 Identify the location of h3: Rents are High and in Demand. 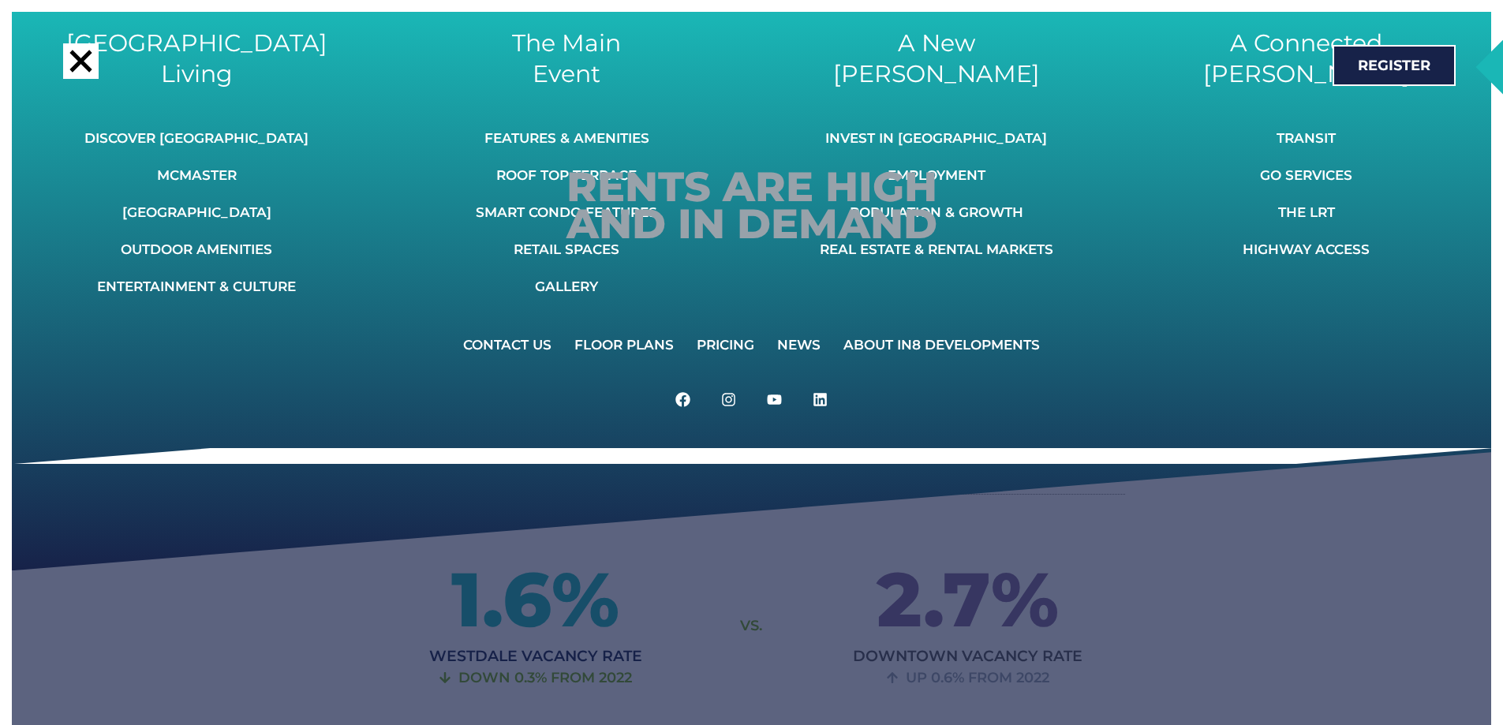
(752, 205).